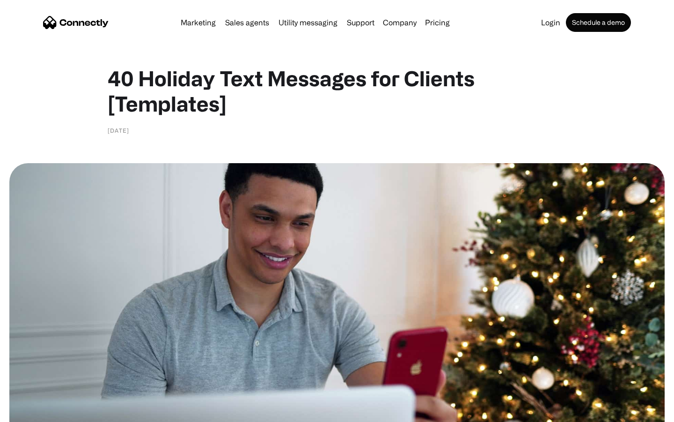  What do you see at coordinates (247, 22) in the screenshot?
I see `a: Sales agents` at bounding box center [247, 22].